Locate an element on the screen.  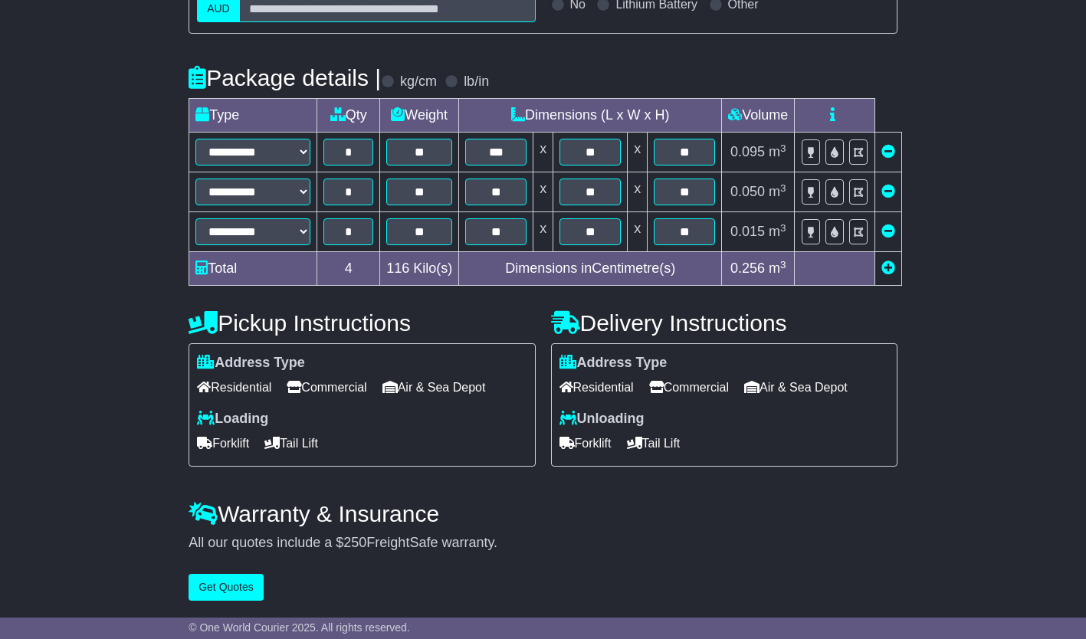
span: 0.015 is located at coordinates (747, 231).